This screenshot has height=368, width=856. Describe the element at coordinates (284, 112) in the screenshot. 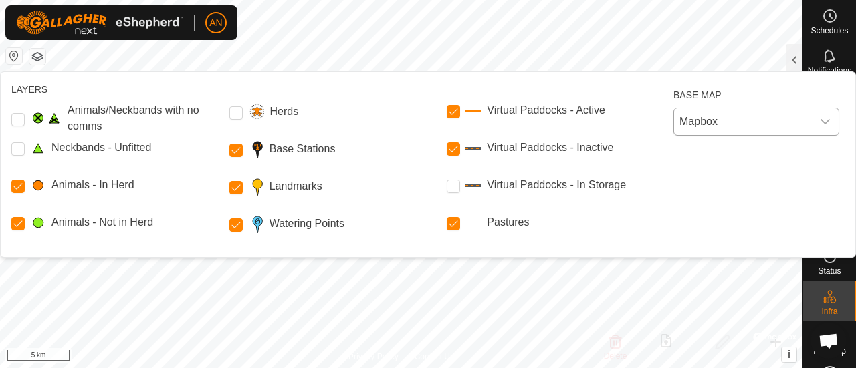

I see `label: Herds` at that location.